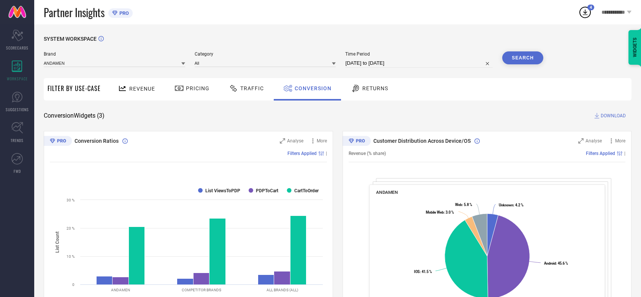  Describe the element at coordinates (142, 89) in the screenshot. I see `span: Revenue` at that location.